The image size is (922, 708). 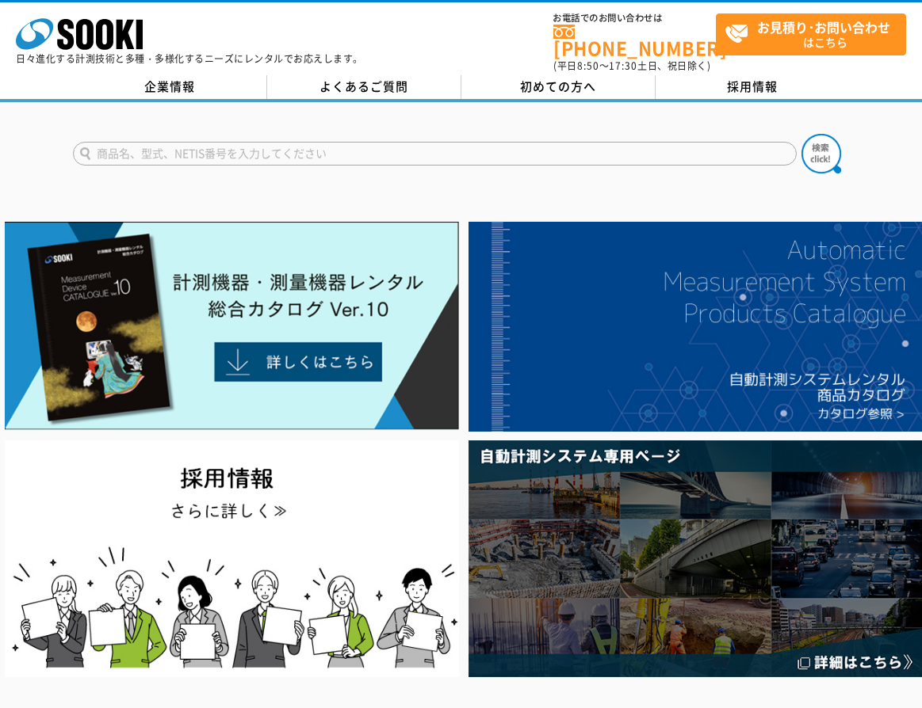 What do you see at coordinates (634, 18) in the screenshot?
I see `span: お電話でのお問い合わせは` at bounding box center [634, 18].